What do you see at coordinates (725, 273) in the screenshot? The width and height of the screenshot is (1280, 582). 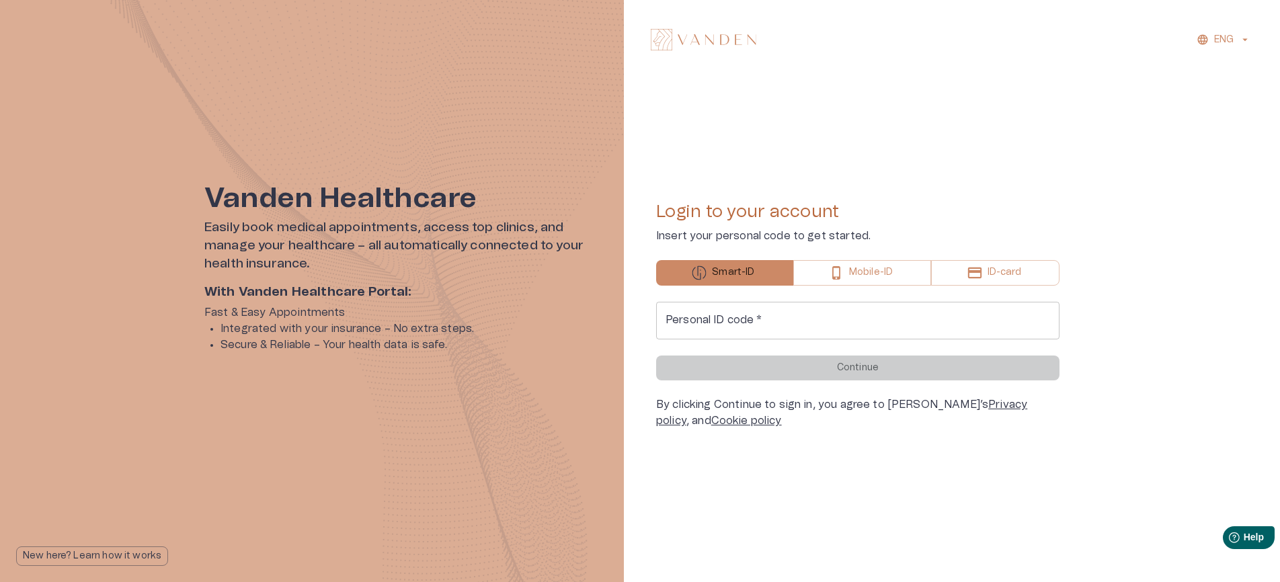 I see `button: Smart-ID` at bounding box center [725, 273].